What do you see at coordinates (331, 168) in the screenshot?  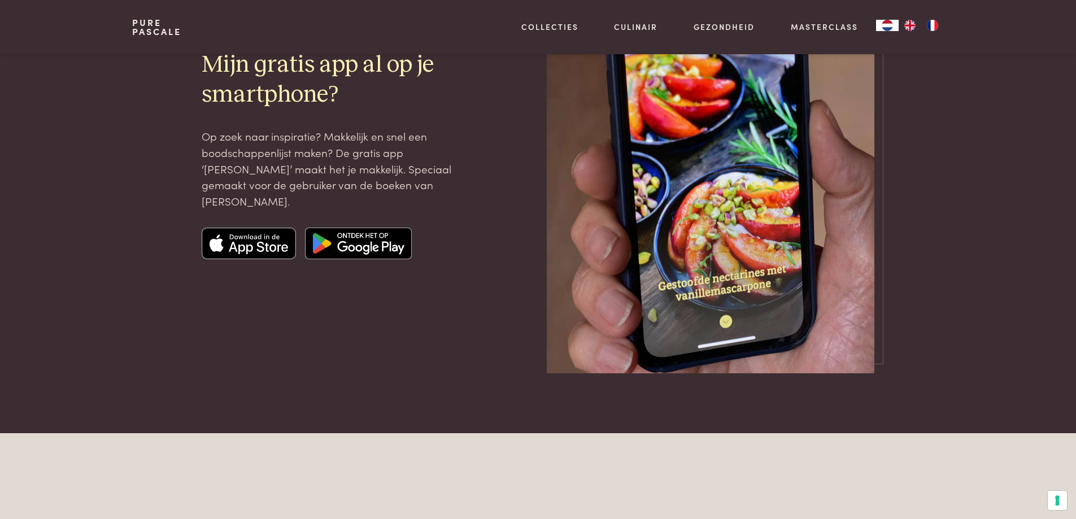 I see `p: Op zoek naar inspiratie? Makkelijk en snel een boodschappenlijst maken? De gratis app ‘[PERSON_NA...` at bounding box center [331, 168].